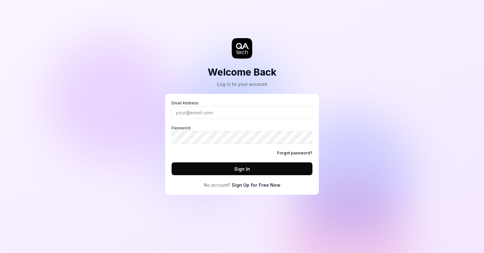 The image size is (484, 253). What do you see at coordinates (295, 153) in the screenshot?
I see `a: Forgot password?` at bounding box center [295, 153].